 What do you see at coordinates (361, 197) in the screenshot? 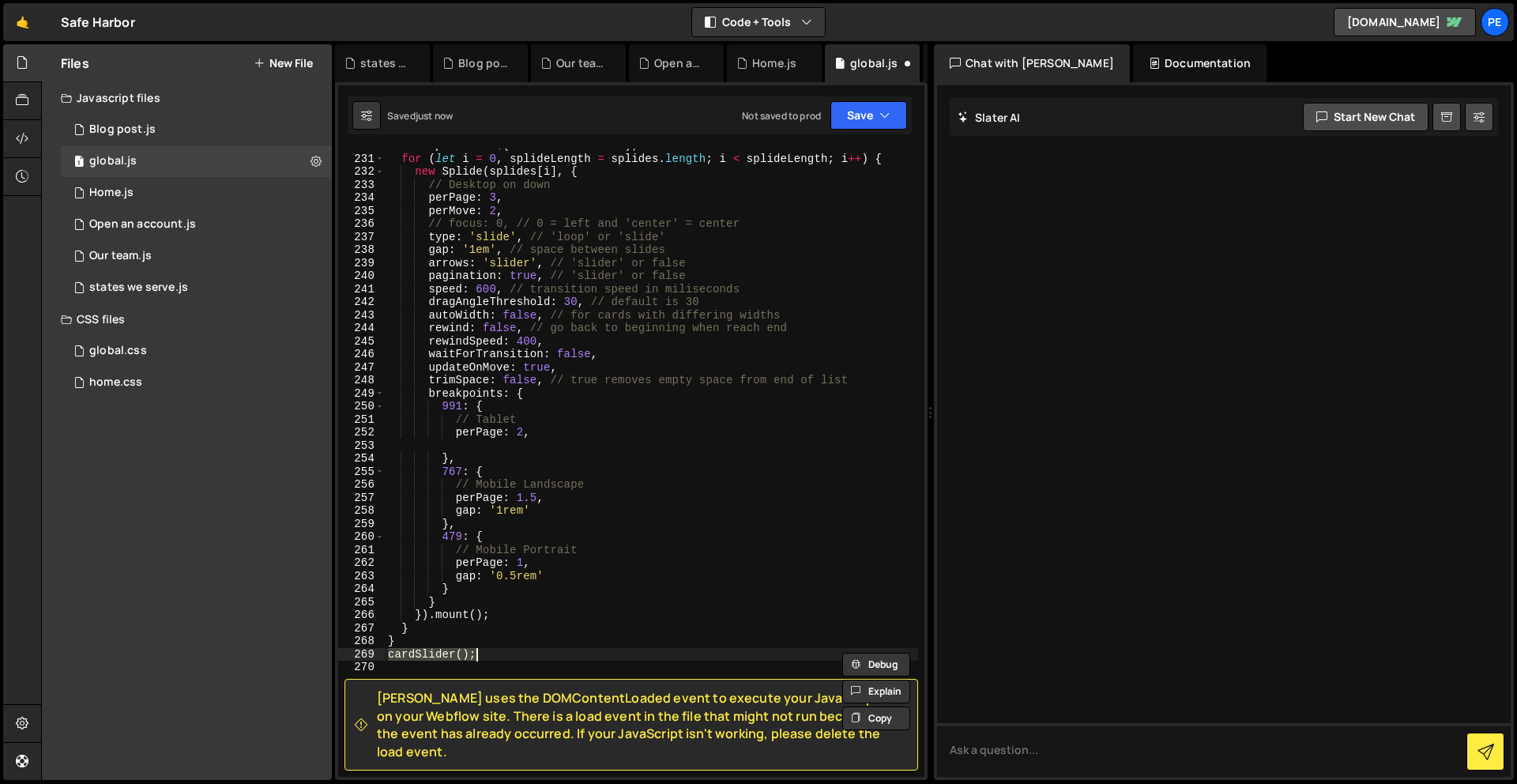
I see `div: 234` at bounding box center [361, 197].